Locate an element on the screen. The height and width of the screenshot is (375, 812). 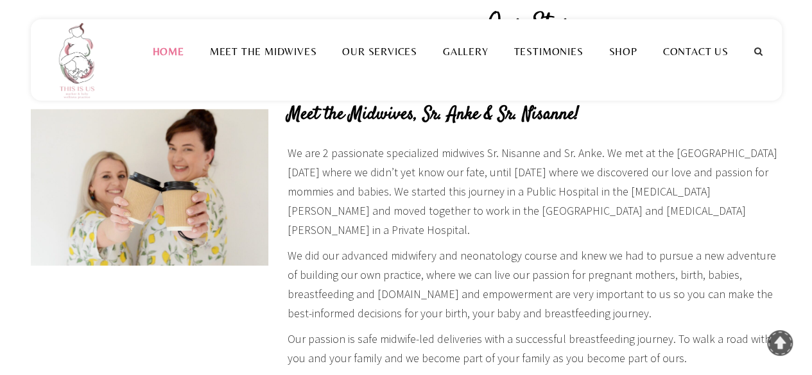
h2: Our Story is located at coordinates (534, 25).